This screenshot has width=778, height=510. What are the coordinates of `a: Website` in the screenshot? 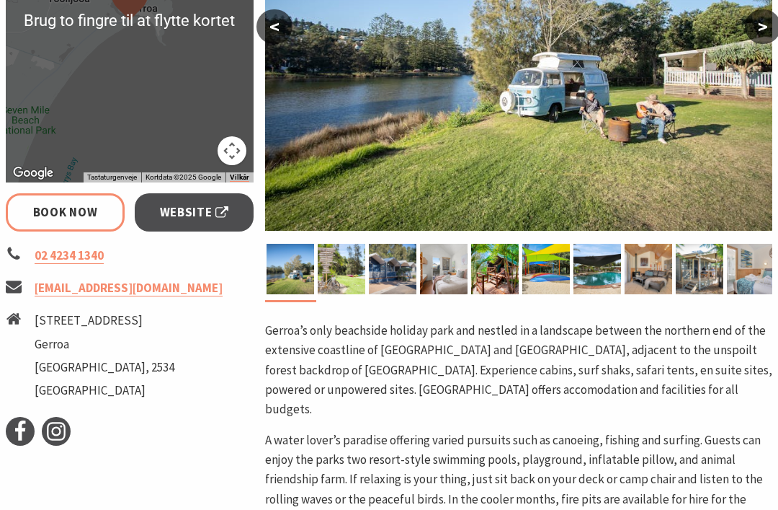 It's located at (194, 212).